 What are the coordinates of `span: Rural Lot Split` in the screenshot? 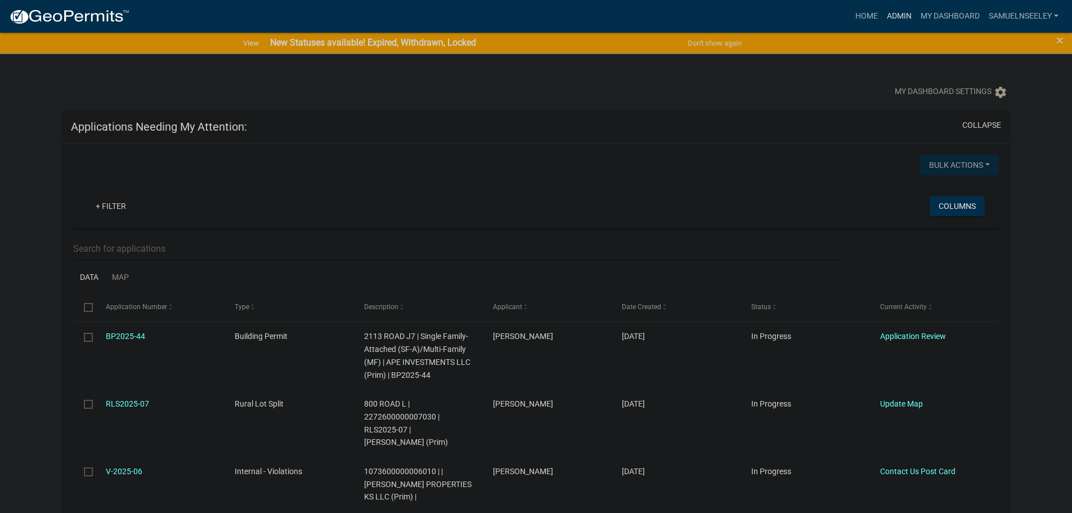 It's located at (259, 403).